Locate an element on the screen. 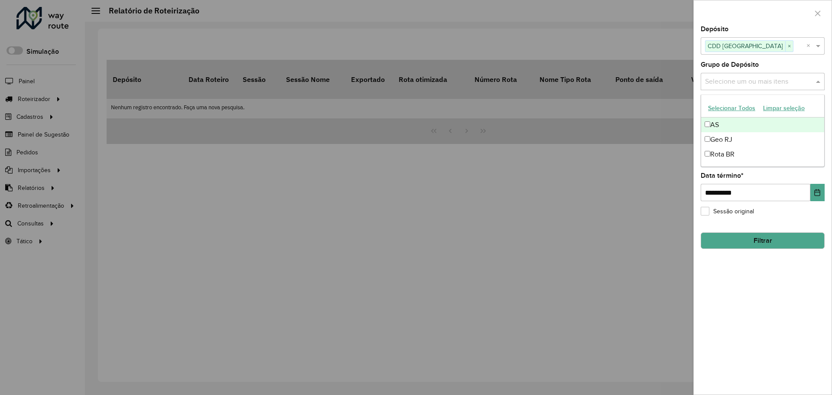 This screenshot has height=395, width=832. button: Limpar seleção is located at coordinates (784, 108).